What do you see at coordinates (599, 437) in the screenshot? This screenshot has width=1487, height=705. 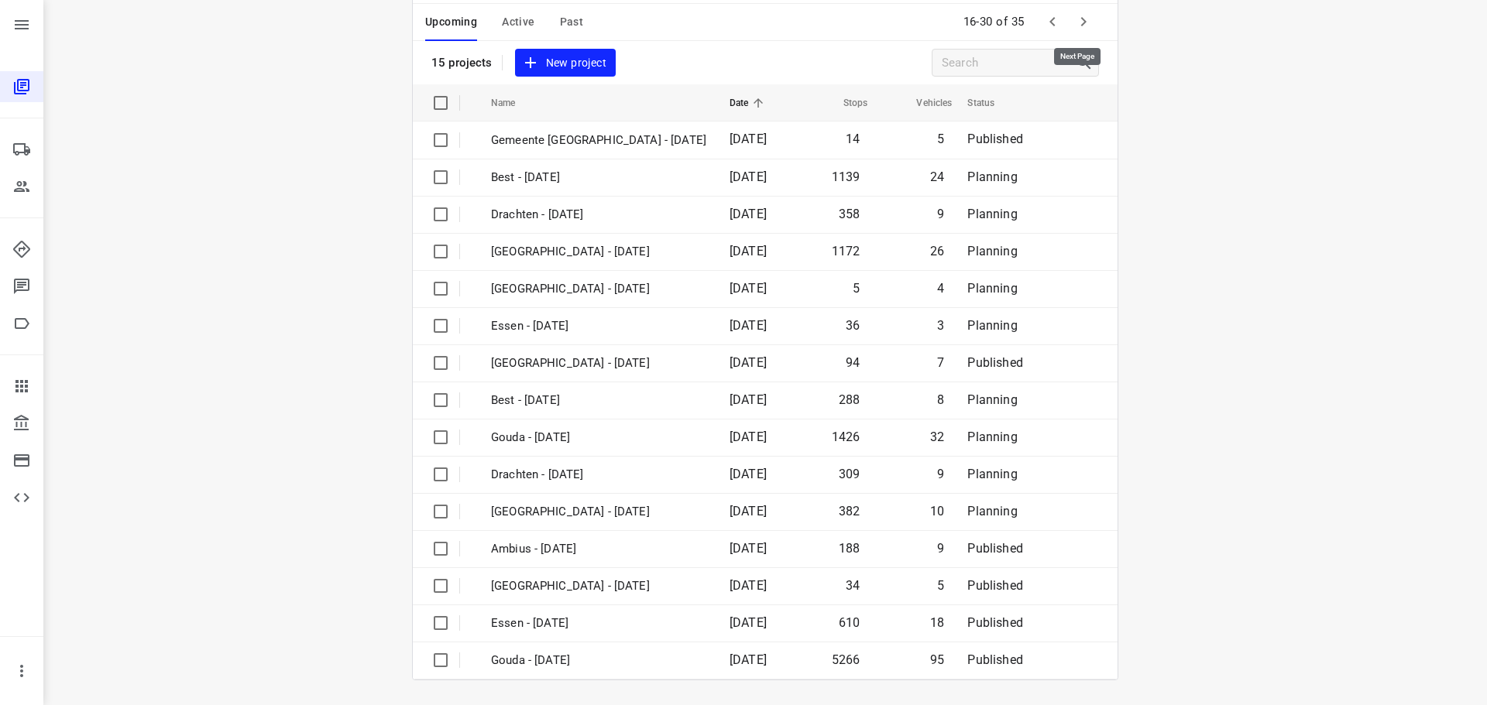 I see `p: Gouda - Tuesday` at bounding box center [599, 437].